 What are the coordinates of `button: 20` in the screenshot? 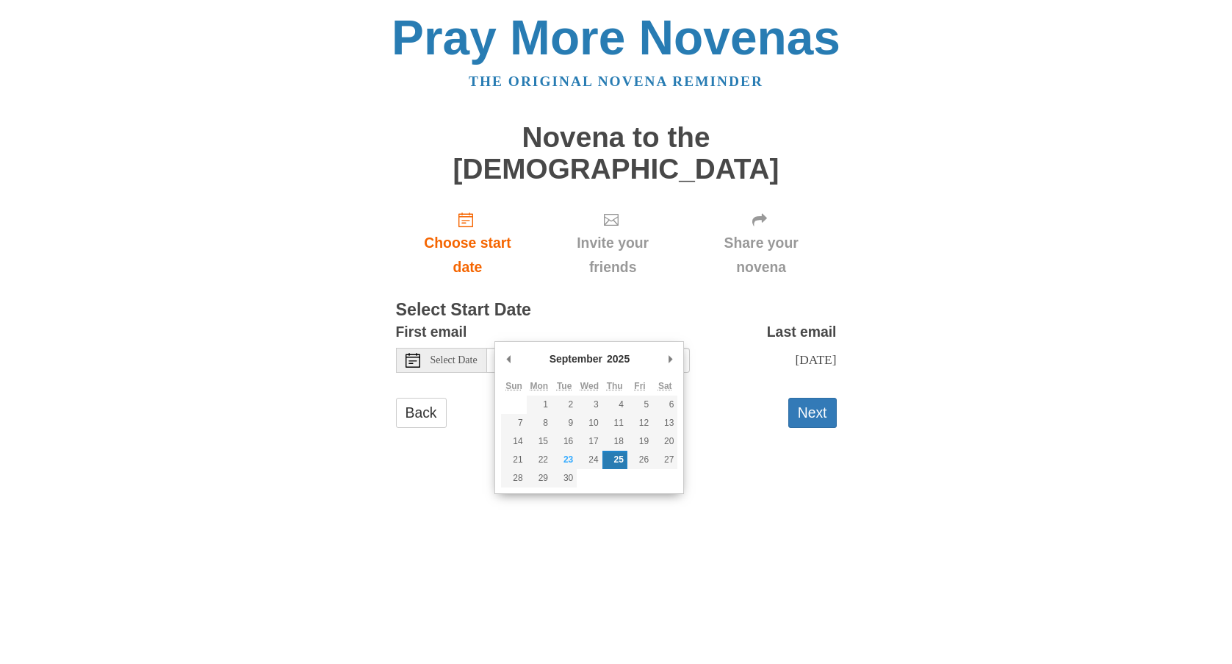 It's located at (665, 441).